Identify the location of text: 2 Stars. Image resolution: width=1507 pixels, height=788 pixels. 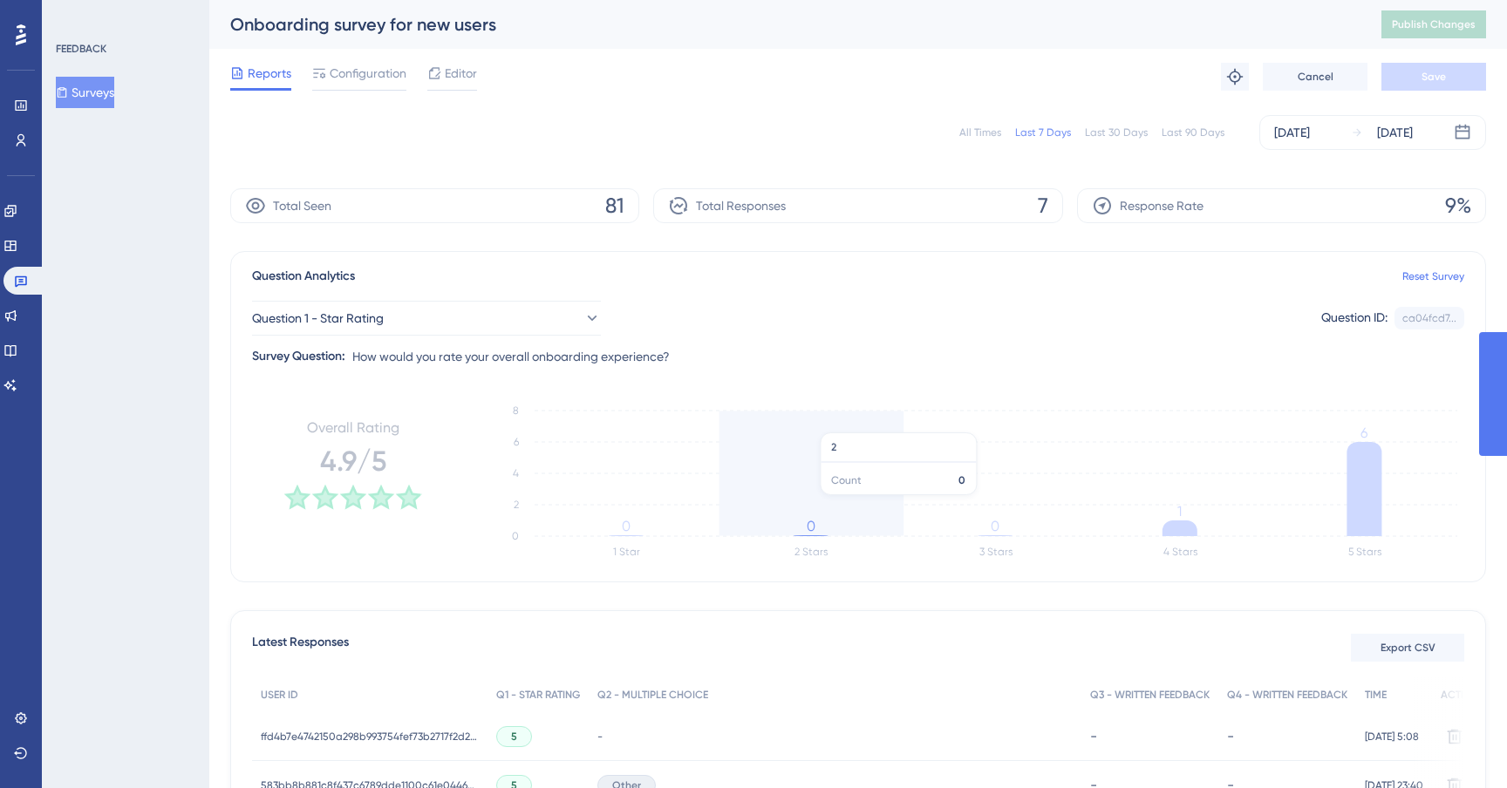
(811, 552).